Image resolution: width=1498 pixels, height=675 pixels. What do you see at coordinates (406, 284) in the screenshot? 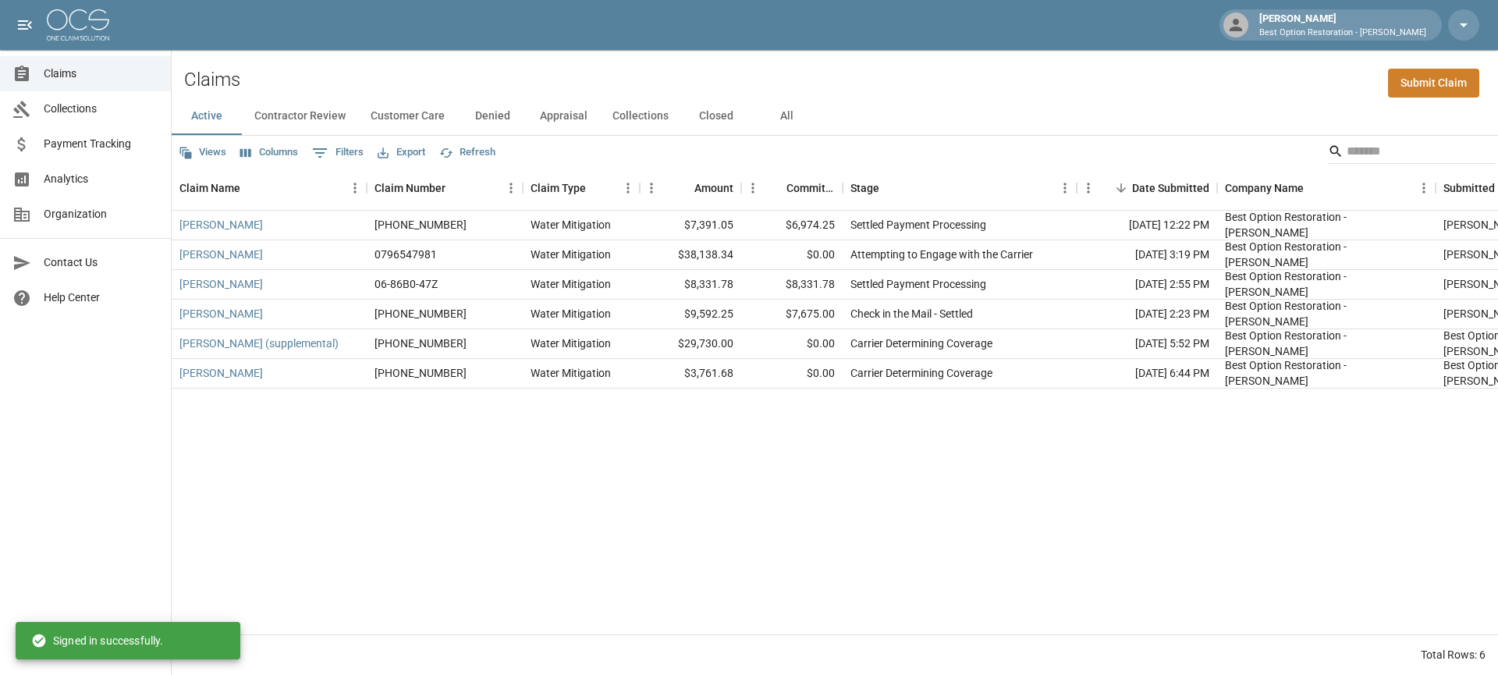
I see `div: 06-86B0-47Z` at bounding box center [406, 284].